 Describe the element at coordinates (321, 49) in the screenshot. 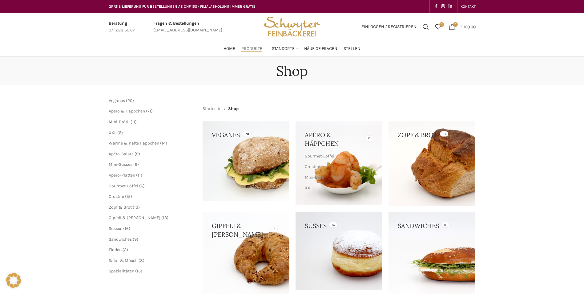

I see `span: Häufige Fragen` at that location.